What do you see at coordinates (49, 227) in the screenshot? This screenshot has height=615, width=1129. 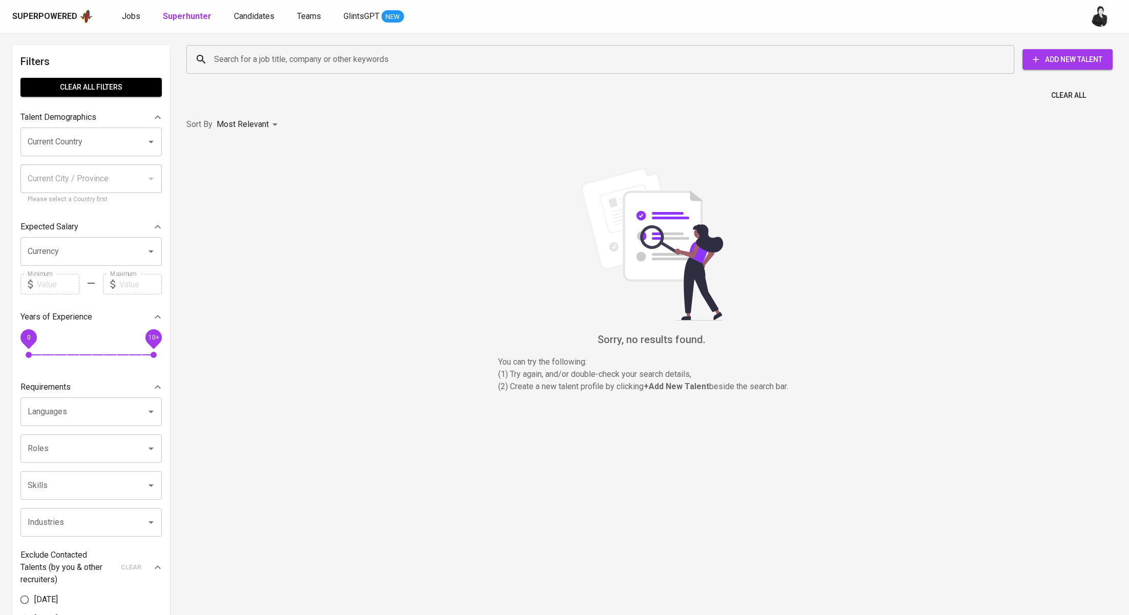 I see `p: Expected Salary` at bounding box center [49, 227].